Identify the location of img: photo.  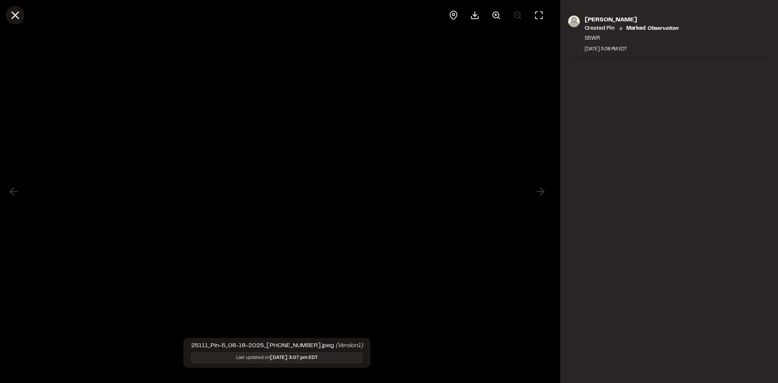
(574, 21).